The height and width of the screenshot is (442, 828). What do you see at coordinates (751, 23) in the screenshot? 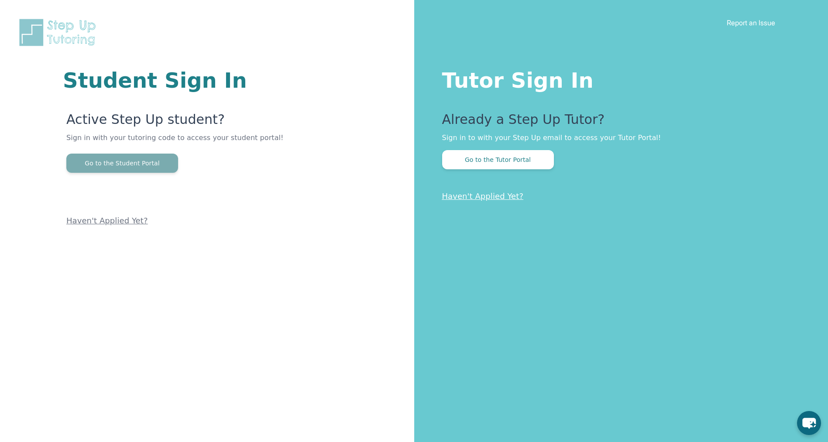
I see `a: Report an Issue` at bounding box center [751, 23].